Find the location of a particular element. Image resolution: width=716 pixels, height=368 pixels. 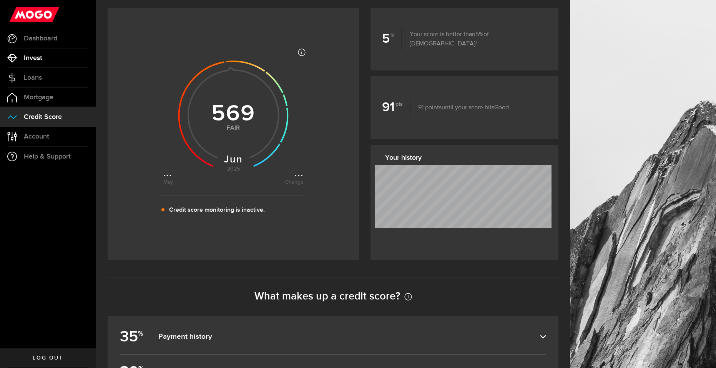

b: 91 is located at coordinates (396, 107).